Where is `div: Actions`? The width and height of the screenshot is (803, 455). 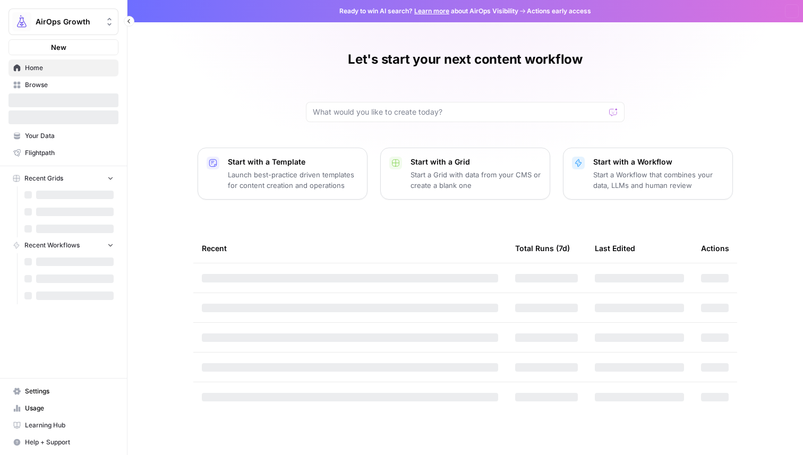 div: Actions is located at coordinates (715, 248).